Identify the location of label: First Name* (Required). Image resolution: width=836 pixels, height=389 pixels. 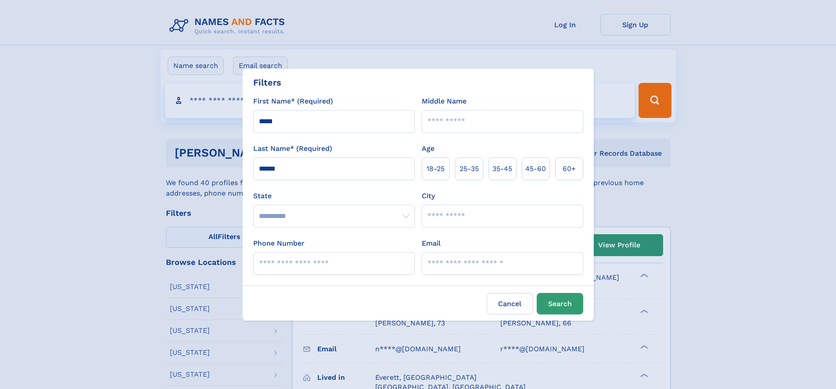
(293, 101).